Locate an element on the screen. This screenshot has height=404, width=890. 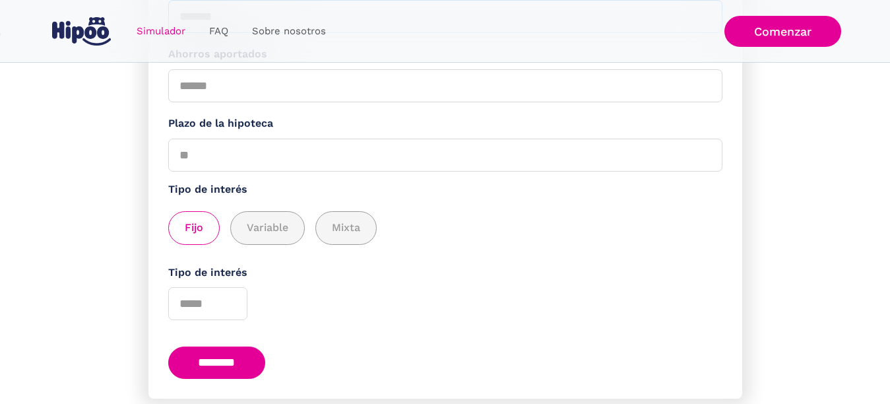
div: add_description_here is located at coordinates (445, 228).